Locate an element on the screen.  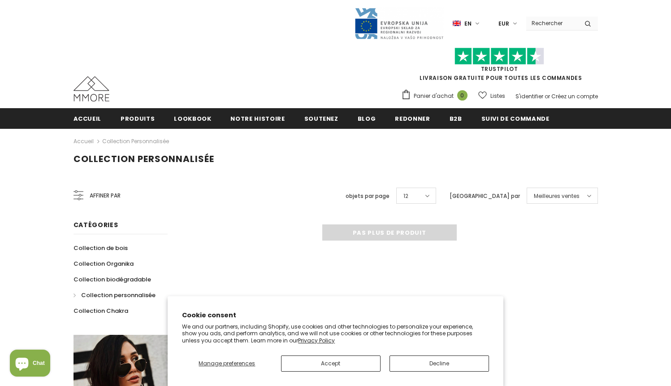
a: Collection Organika is located at coordinates (104, 263).